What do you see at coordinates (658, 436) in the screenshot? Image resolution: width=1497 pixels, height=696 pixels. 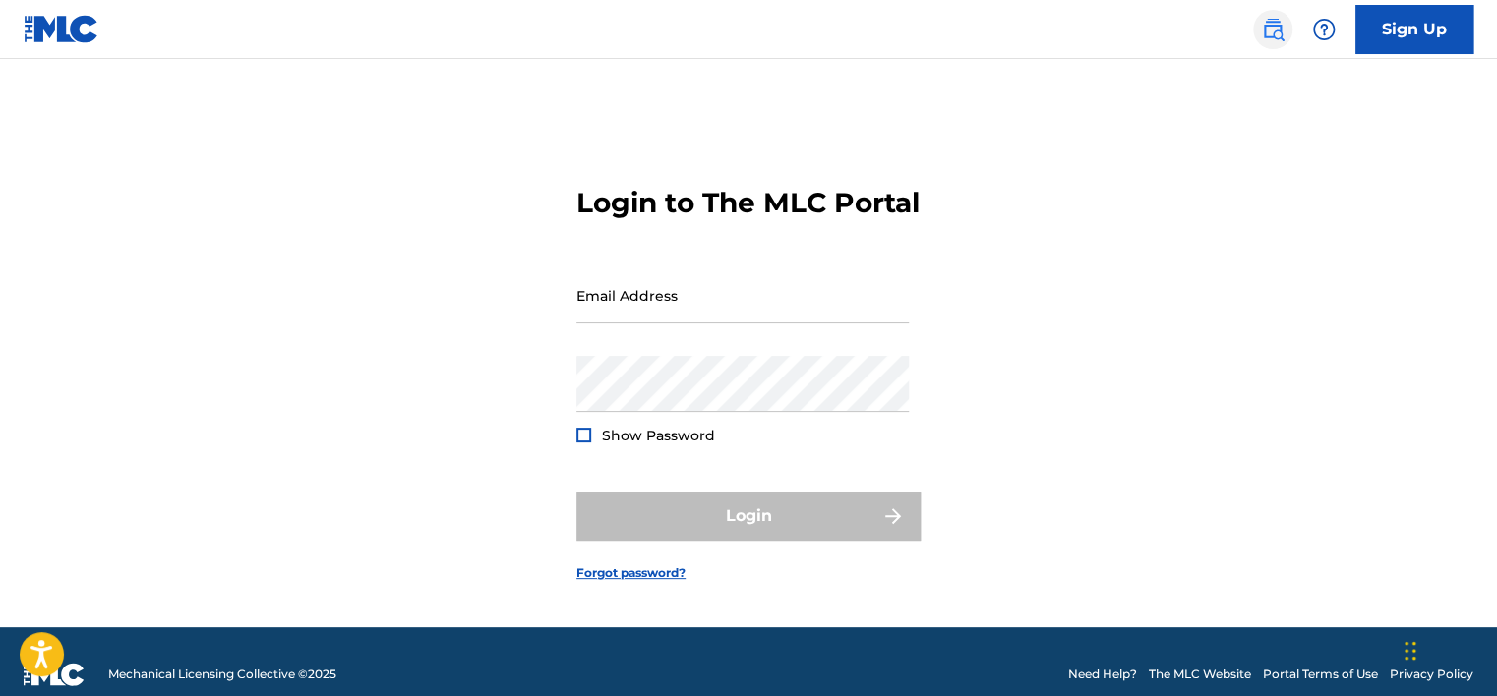 I see `span: Show Password` at bounding box center [658, 436].